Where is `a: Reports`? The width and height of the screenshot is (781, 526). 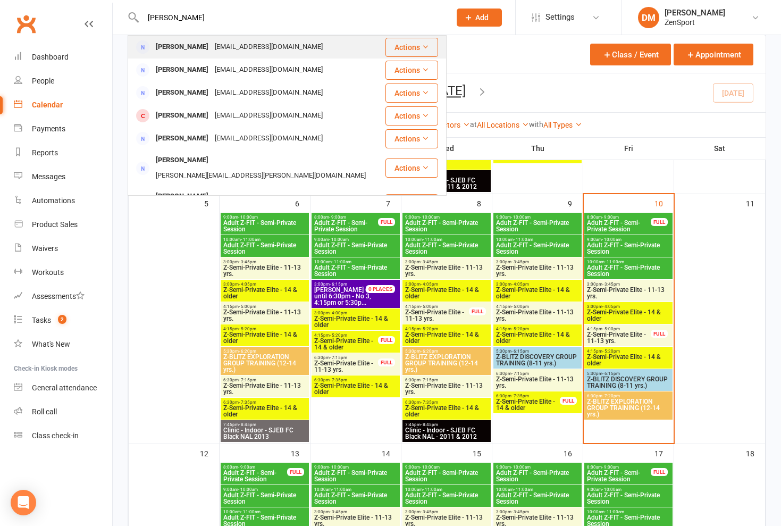
a: Reports is located at coordinates (63, 153).